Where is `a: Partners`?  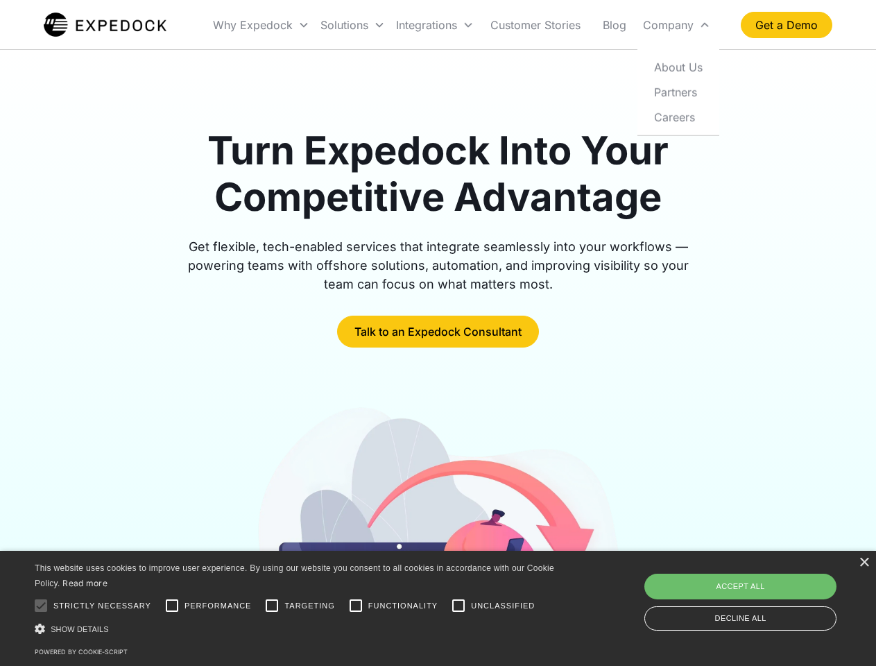 a: Partners is located at coordinates (678, 92).